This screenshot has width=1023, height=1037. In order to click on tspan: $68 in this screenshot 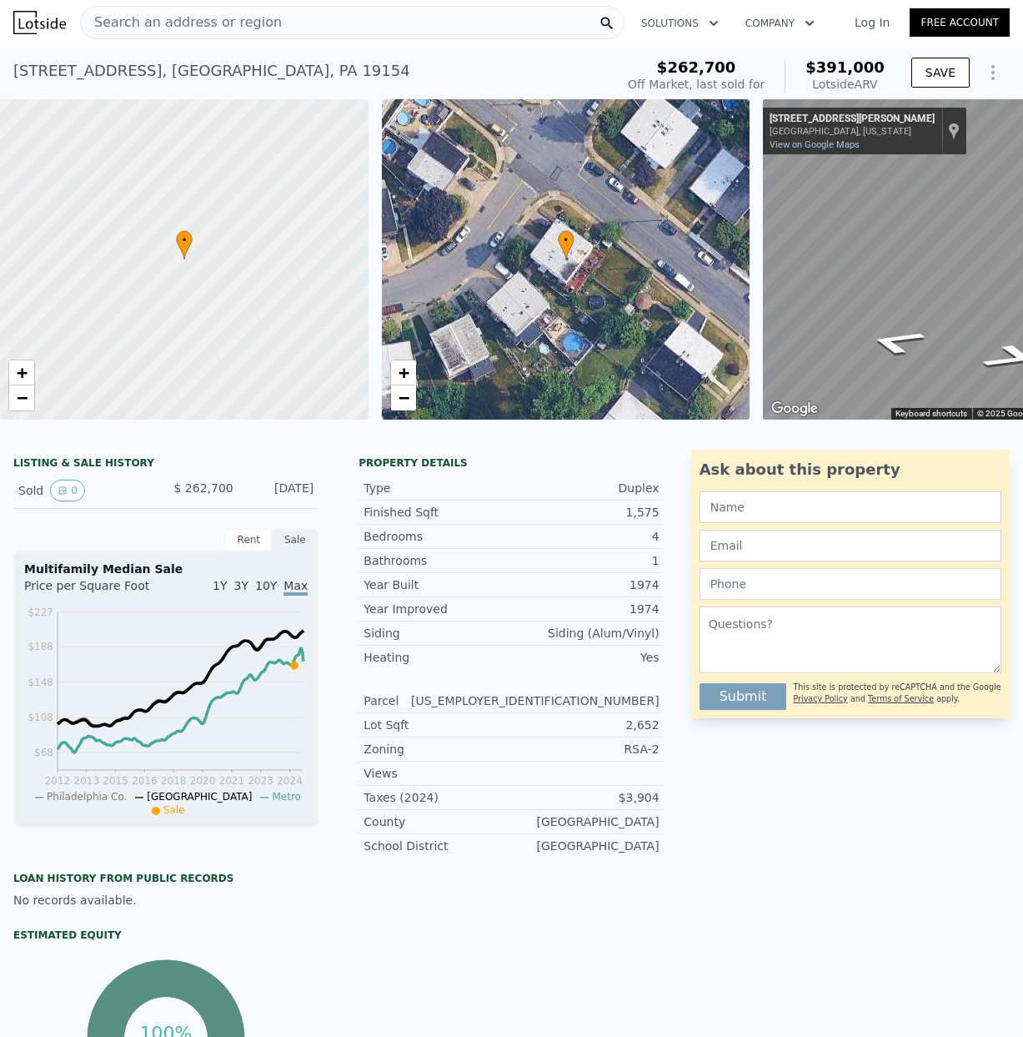, I will do `click(43, 752)`.